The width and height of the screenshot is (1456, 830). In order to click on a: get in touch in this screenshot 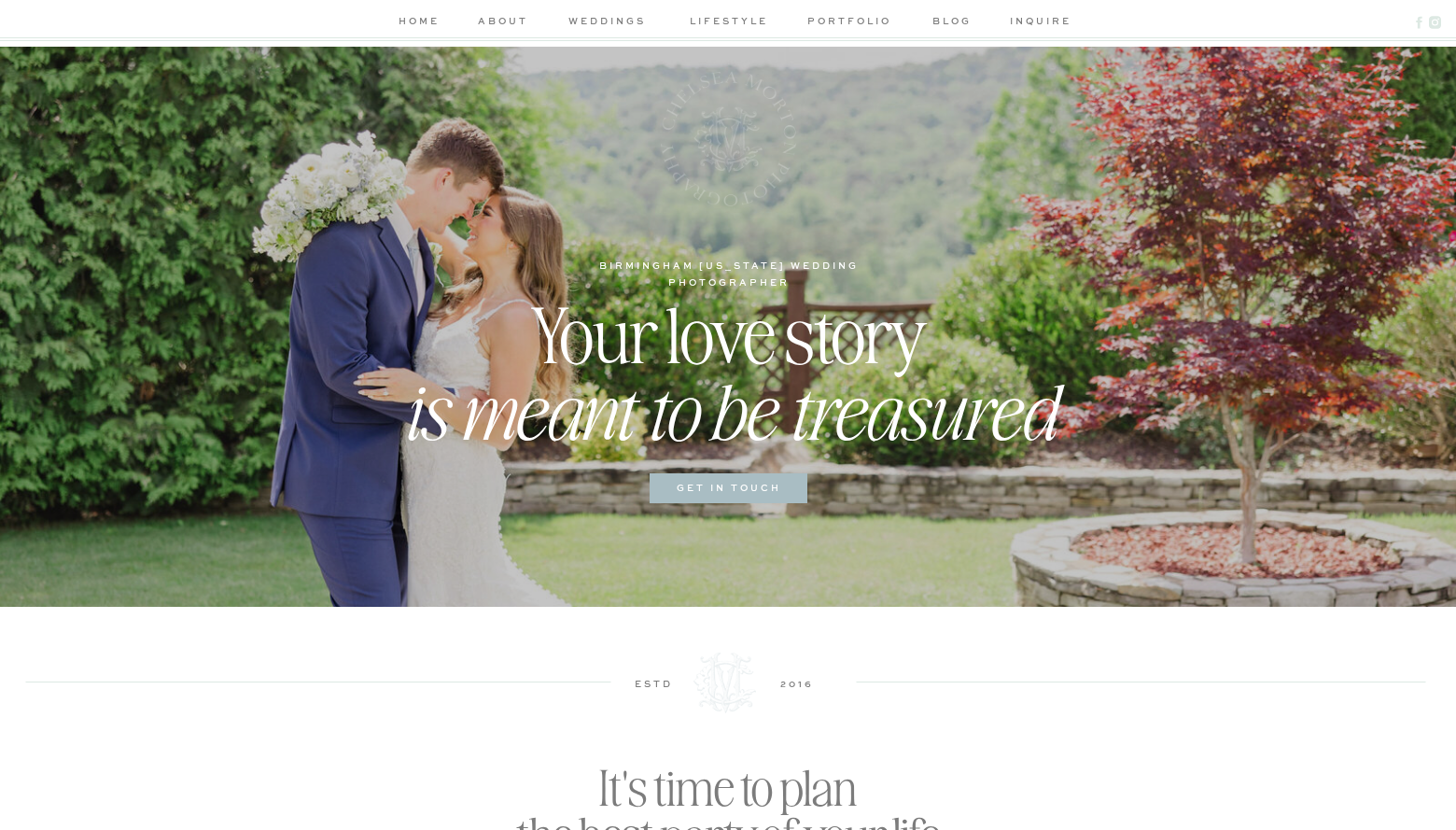, I will do `click(728, 488)`.